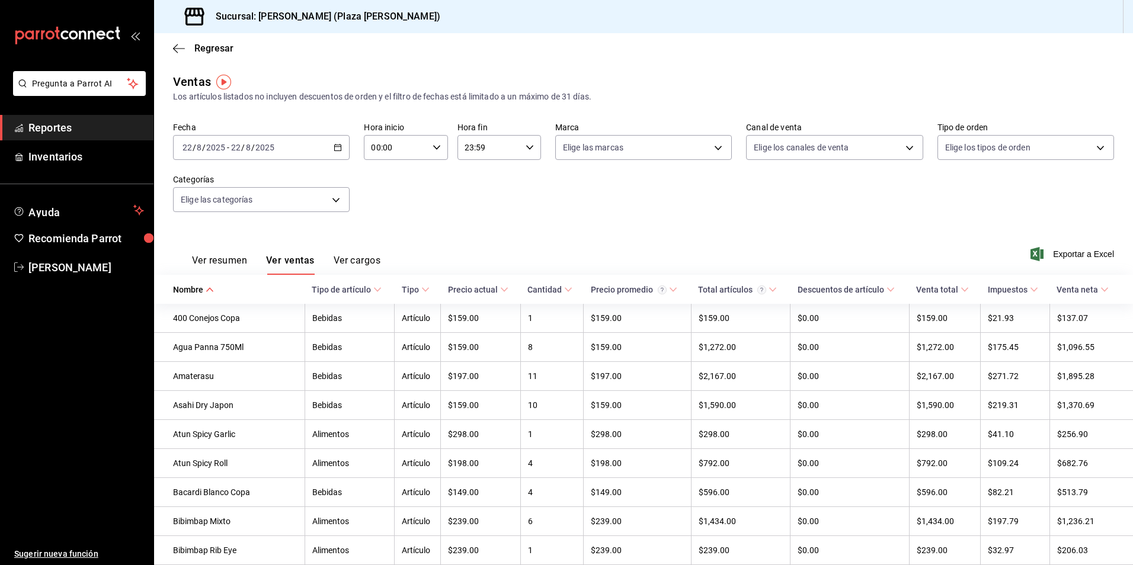 Image resolution: width=1133 pixels, height=565 pixels. What do you see at coordinates (937, 290) in the screenshot?
I see `div: Venta total` at bounding box center [937, 290].